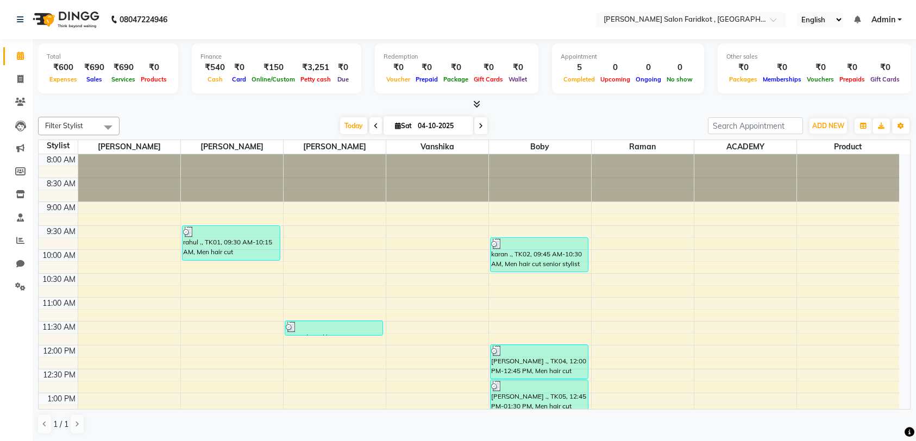 The width and height of the screenshot is (916, 441). Describe the element at coordinates (239, 79) in the screenshot. I see `span: Card` at that location.